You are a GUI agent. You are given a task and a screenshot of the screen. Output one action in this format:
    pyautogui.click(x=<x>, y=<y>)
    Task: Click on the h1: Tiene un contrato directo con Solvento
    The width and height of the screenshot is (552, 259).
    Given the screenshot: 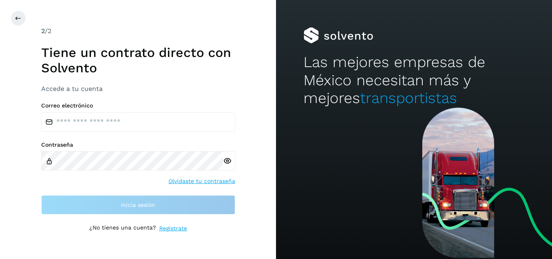 What is the action you would take?
    pyautogui.click(x=138, y=60)
    